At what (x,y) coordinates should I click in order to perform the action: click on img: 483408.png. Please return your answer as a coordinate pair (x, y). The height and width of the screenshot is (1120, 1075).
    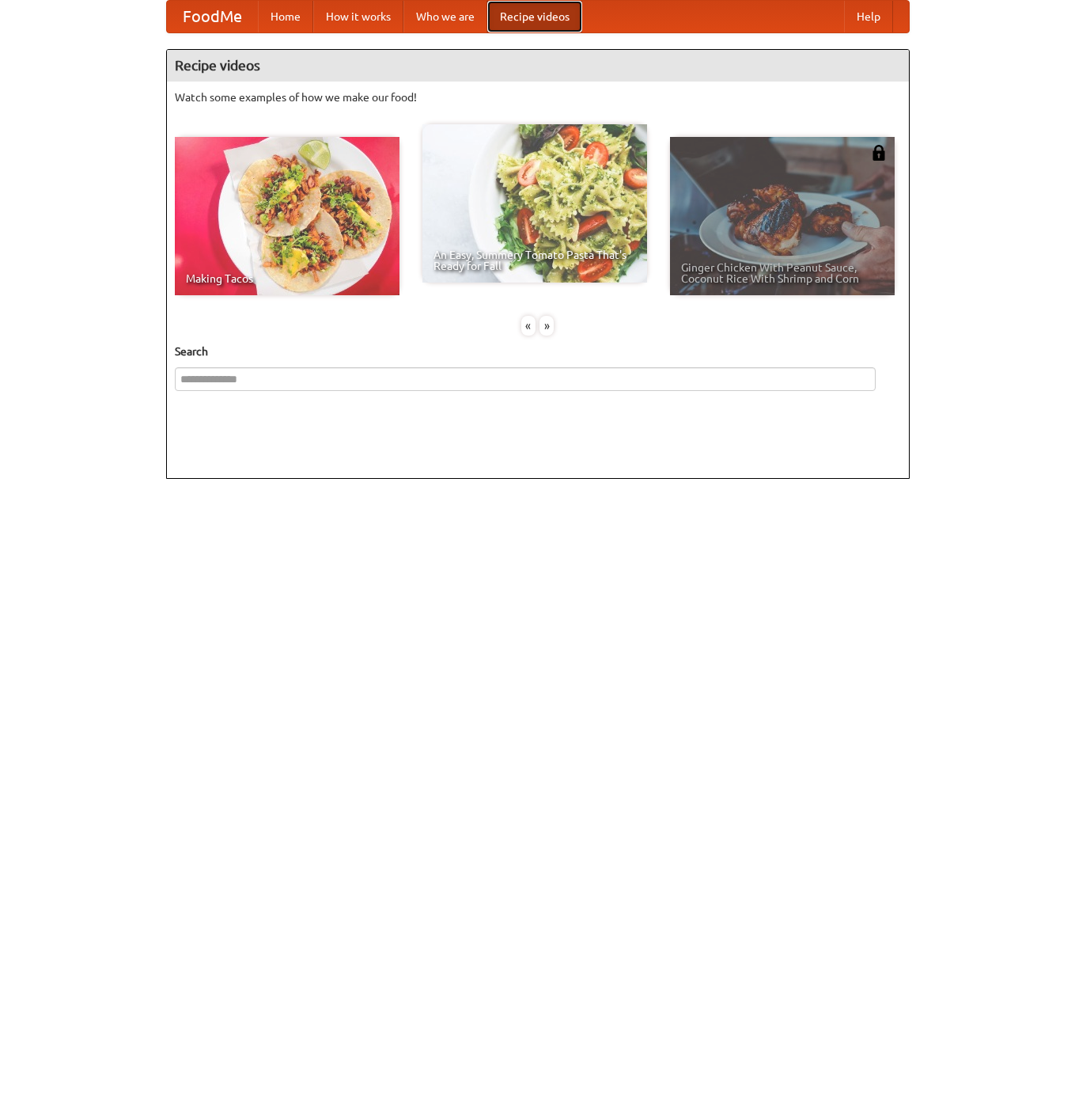
    Looking at the image, I should click on (879, 152).